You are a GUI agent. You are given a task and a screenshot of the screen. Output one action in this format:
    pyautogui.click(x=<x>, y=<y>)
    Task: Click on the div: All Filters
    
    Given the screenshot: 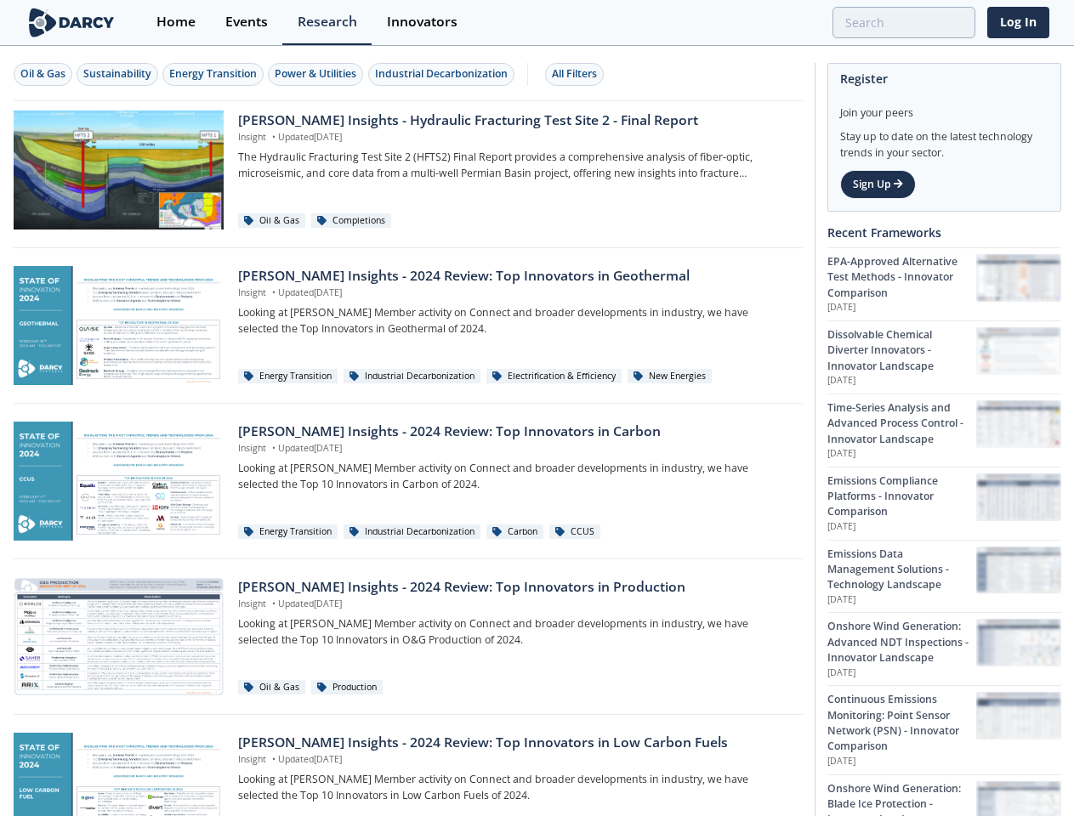 What is the action you would take?
    pyautogui.click(x=574, y=74)
    